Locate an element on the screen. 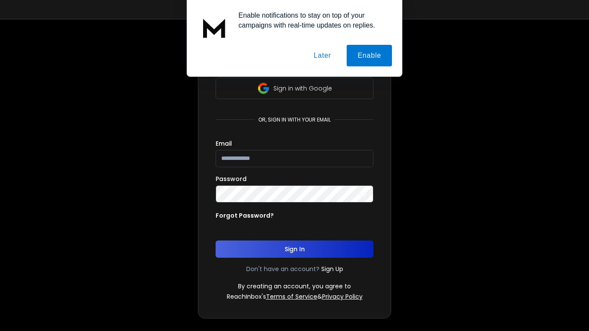 Image resolution: width=589 pixels, height=331 pixels. span: Terms of Service is located at coordinates (291, 296).